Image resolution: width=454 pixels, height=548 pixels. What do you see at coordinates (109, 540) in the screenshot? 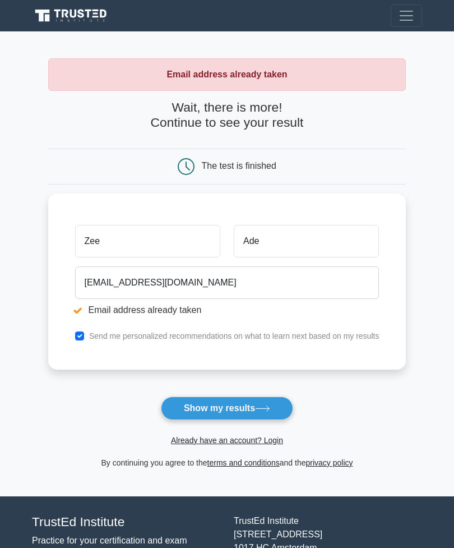
I see `a: Practice for your certification and exam` at bounding box center [109, 540].